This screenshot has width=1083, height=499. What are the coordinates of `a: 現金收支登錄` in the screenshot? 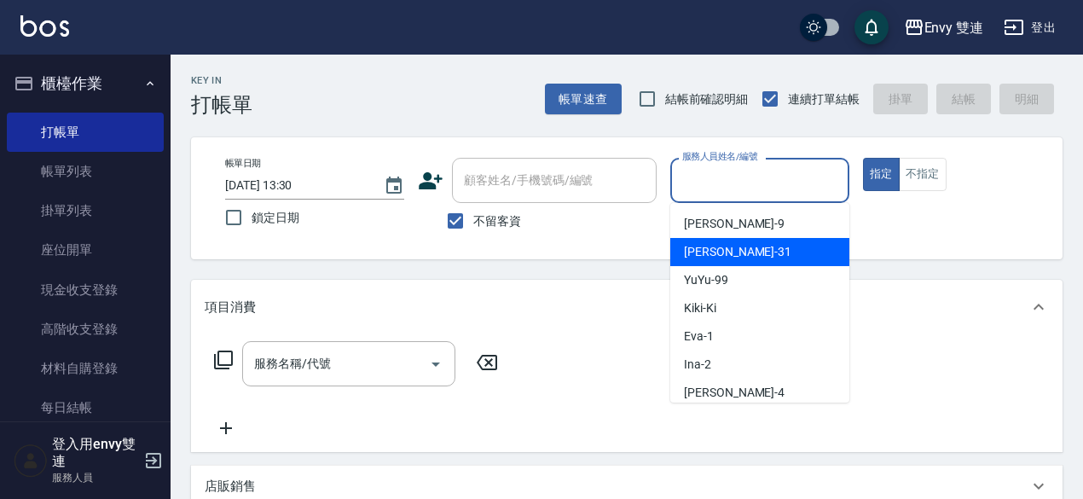 It's located at (85, 290).